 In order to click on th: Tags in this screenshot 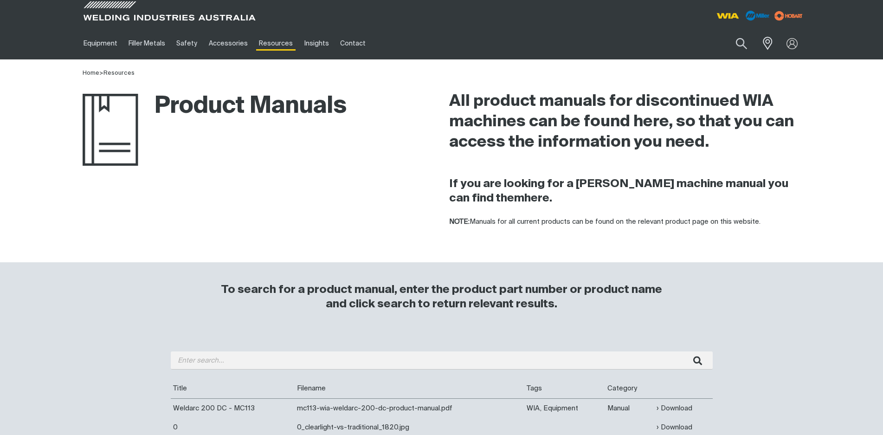, I will do `click(565, 388)`.